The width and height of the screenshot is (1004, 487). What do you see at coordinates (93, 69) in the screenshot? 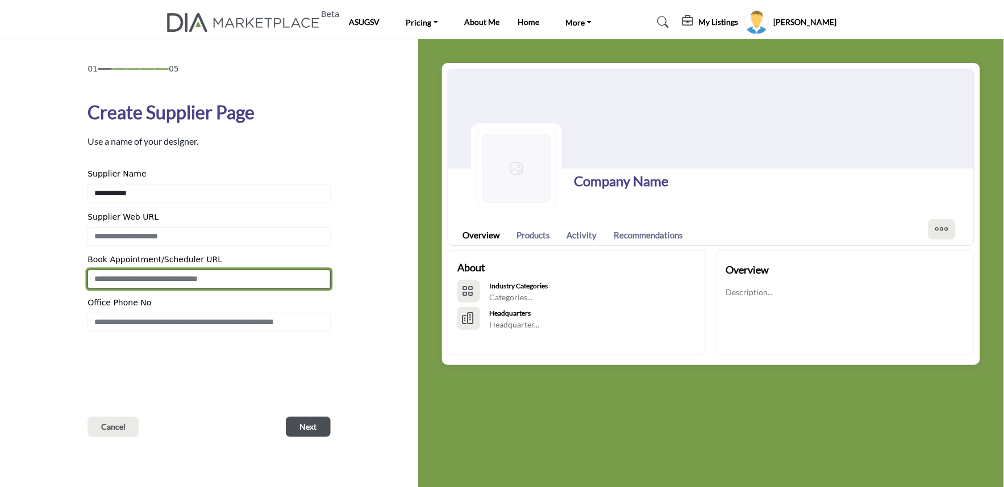
I see `span: 01` at bounding box center [93, 69].